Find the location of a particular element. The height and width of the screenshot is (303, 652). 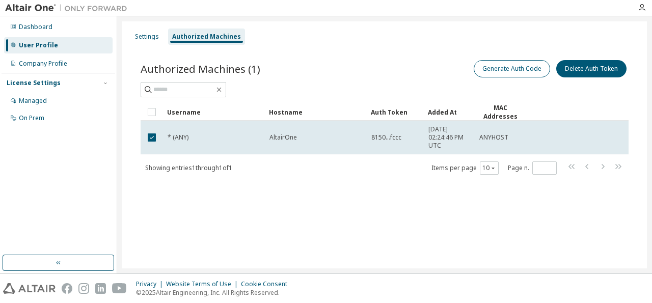

div: Settings is located at coordinates (147, 37).